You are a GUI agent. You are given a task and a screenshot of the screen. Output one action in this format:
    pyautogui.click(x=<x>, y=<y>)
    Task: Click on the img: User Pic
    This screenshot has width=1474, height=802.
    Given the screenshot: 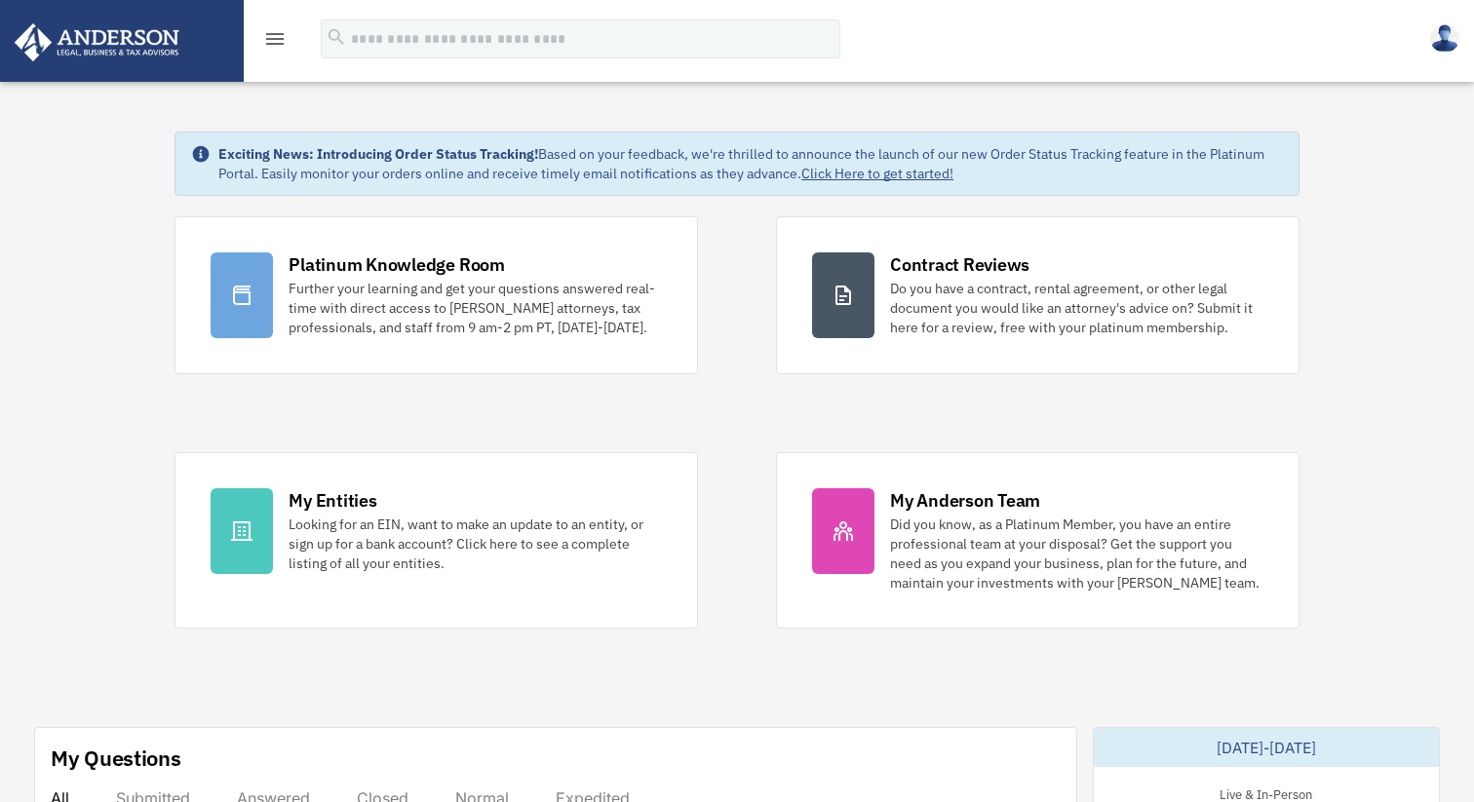 What is the action you would take?
    pyautogui.click(x=1445, y=38)
    